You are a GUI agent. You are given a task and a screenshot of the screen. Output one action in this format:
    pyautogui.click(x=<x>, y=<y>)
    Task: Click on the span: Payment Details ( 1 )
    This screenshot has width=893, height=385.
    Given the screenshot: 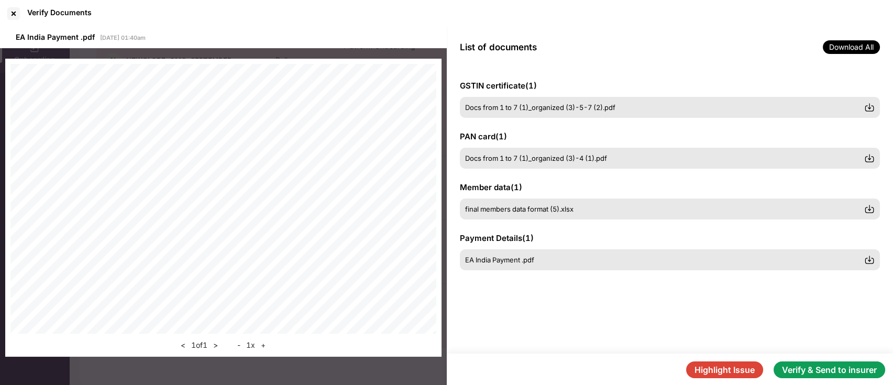 What is the action you would take?
    pyautogui.click(x=497, y=238)
    